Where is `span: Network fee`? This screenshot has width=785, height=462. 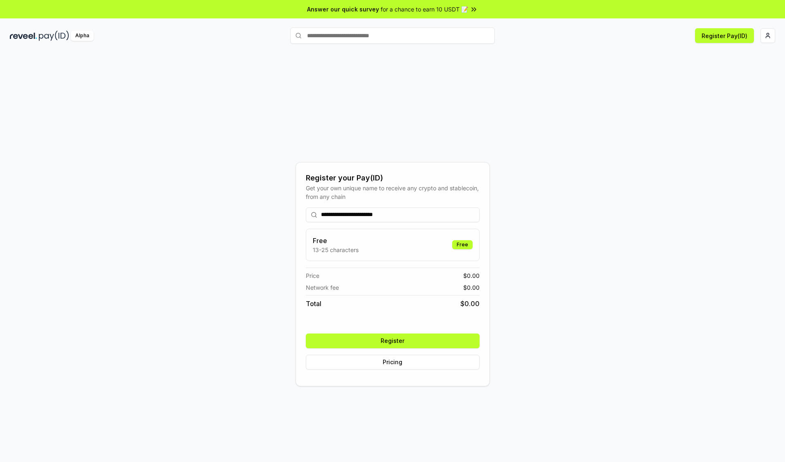
span: Network fee is located at coordinates (322, 287).